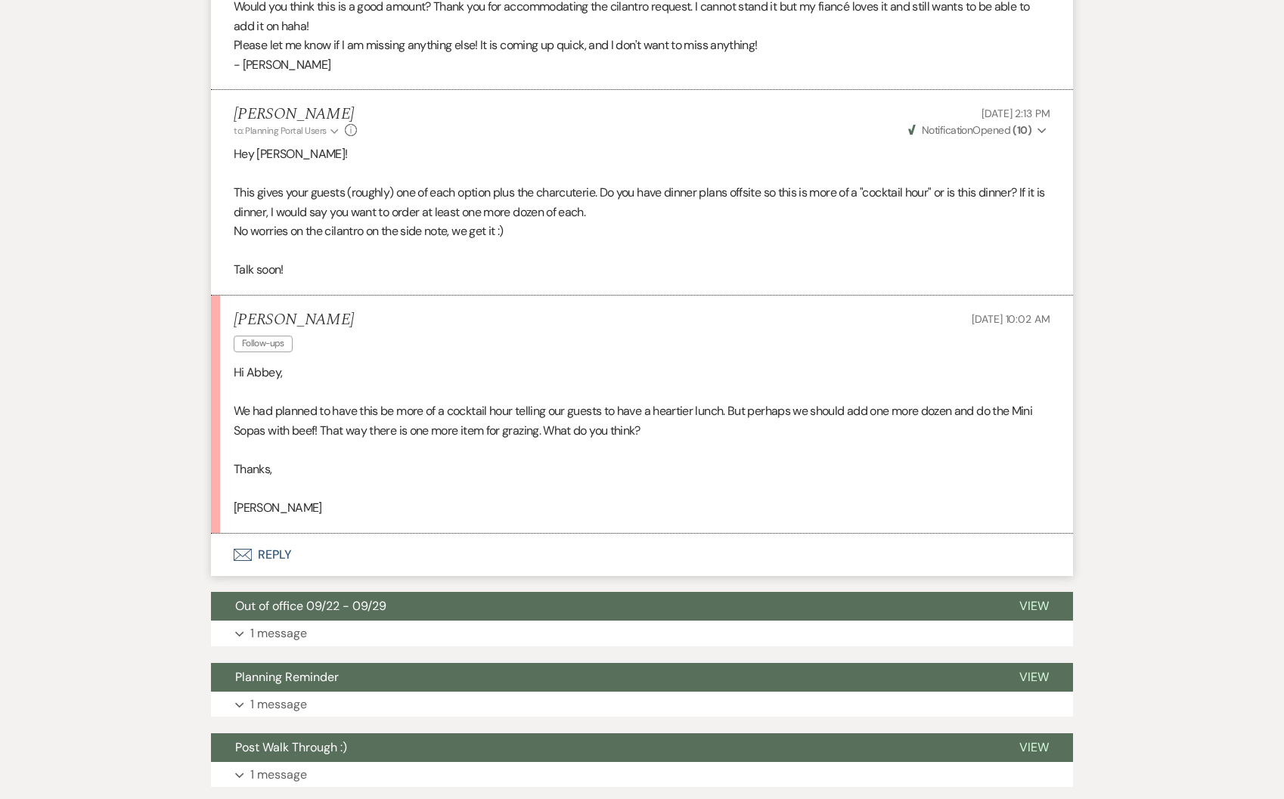 This screenshot has width=1284, height=799. Describe the element at coordinates (642, 270) in the screenshot. I see `p: Talk soon!` at that location.